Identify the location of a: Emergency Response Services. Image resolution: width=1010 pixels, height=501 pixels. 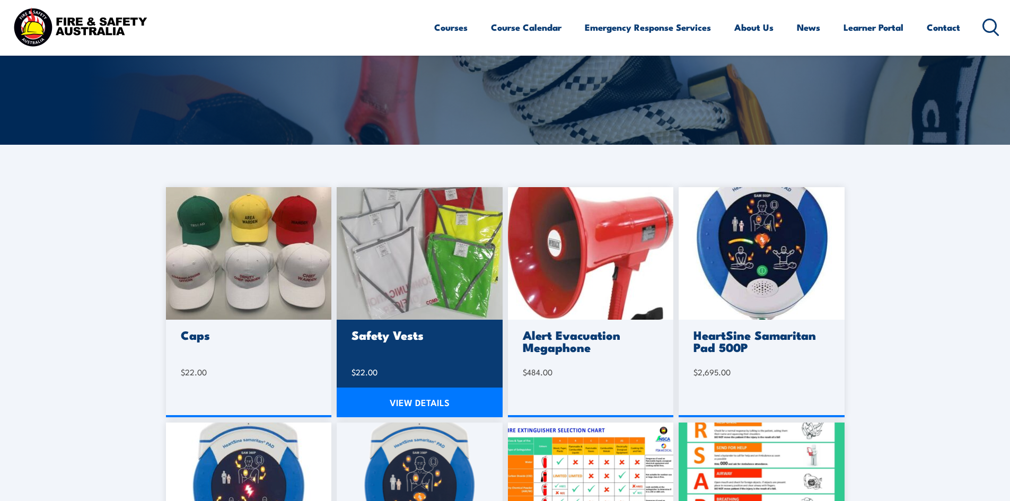
(648, 27).